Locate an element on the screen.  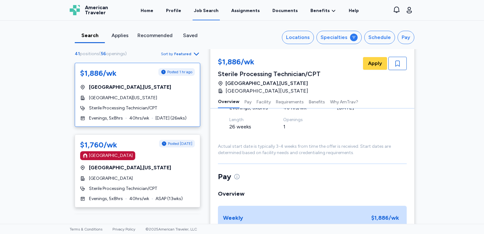
span: 56 is located at coordinates (103, 54).